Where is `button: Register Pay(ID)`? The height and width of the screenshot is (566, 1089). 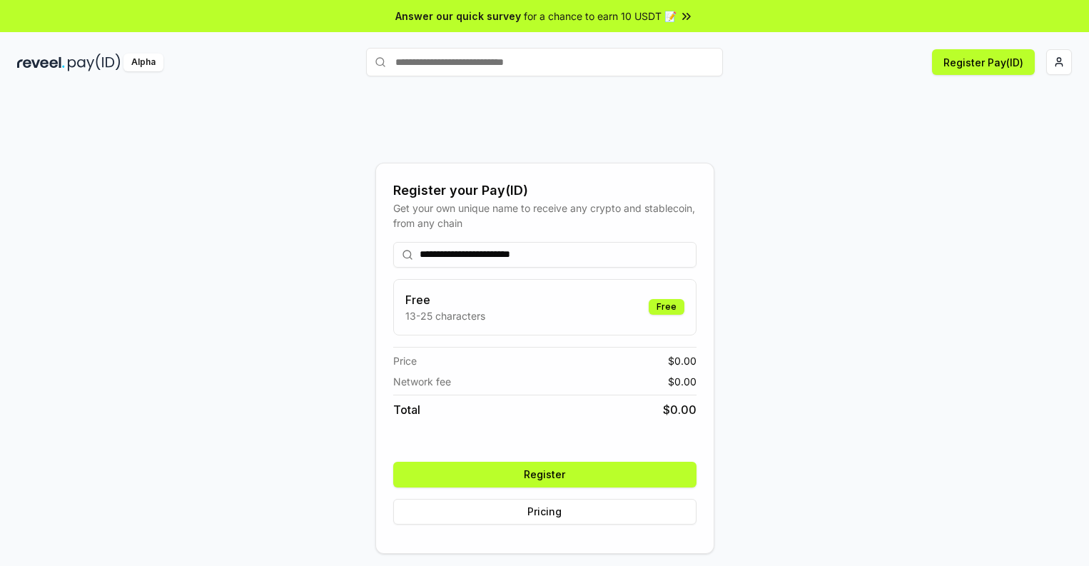
button: Register Pay(ID) is located at coordinates (984, 62).